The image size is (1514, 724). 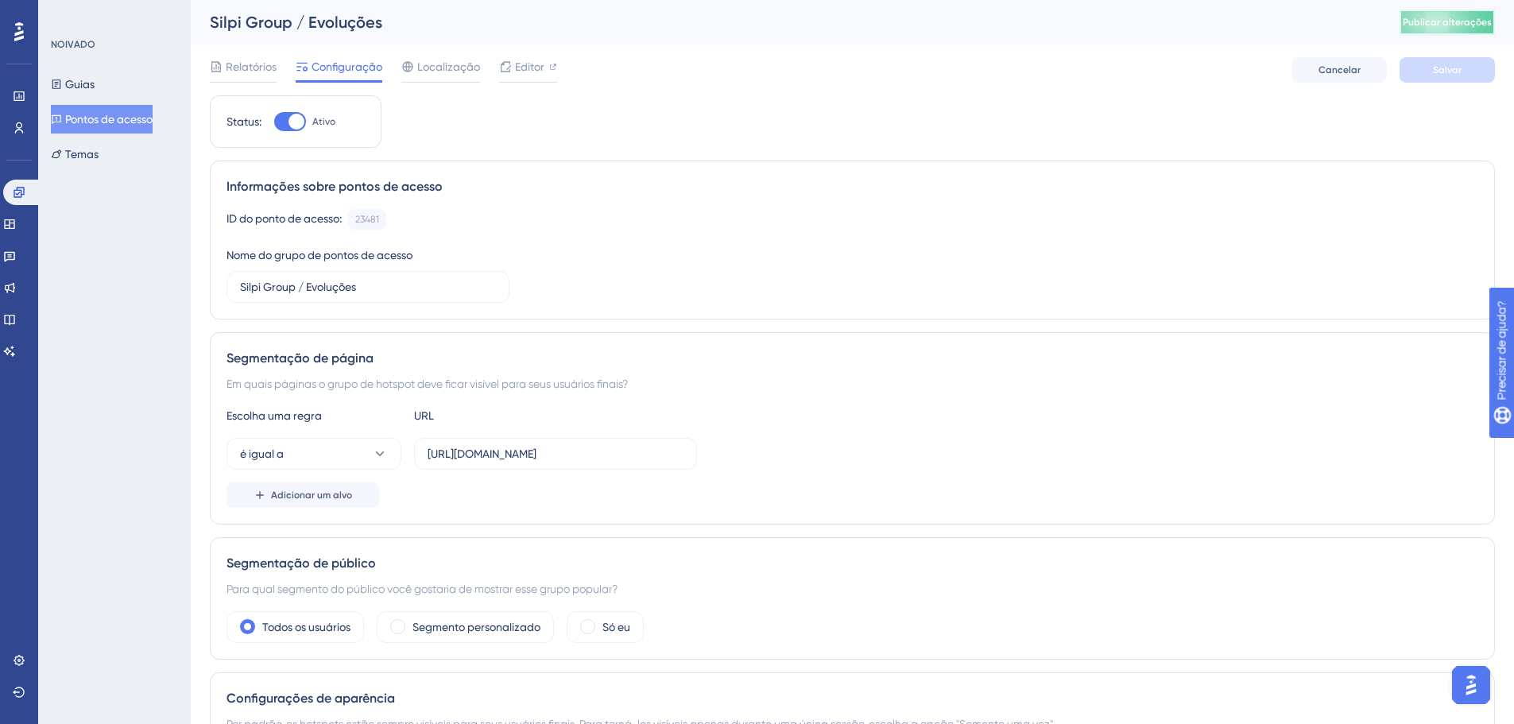 I want to click on font: Ativo, so click(x=323, y=122).